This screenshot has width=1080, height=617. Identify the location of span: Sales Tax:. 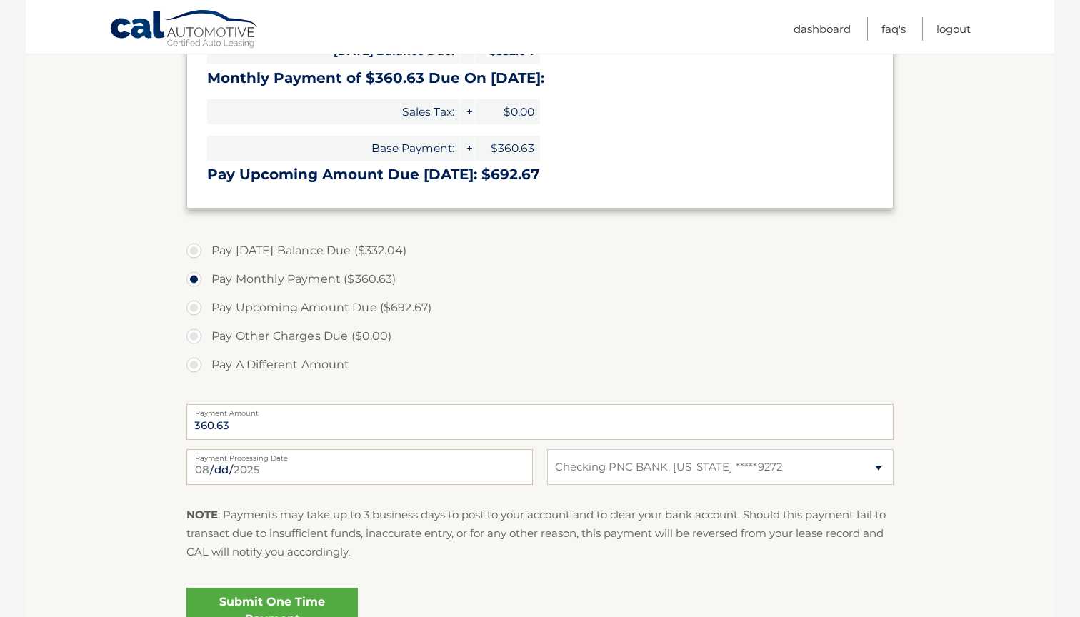
(334, 111).